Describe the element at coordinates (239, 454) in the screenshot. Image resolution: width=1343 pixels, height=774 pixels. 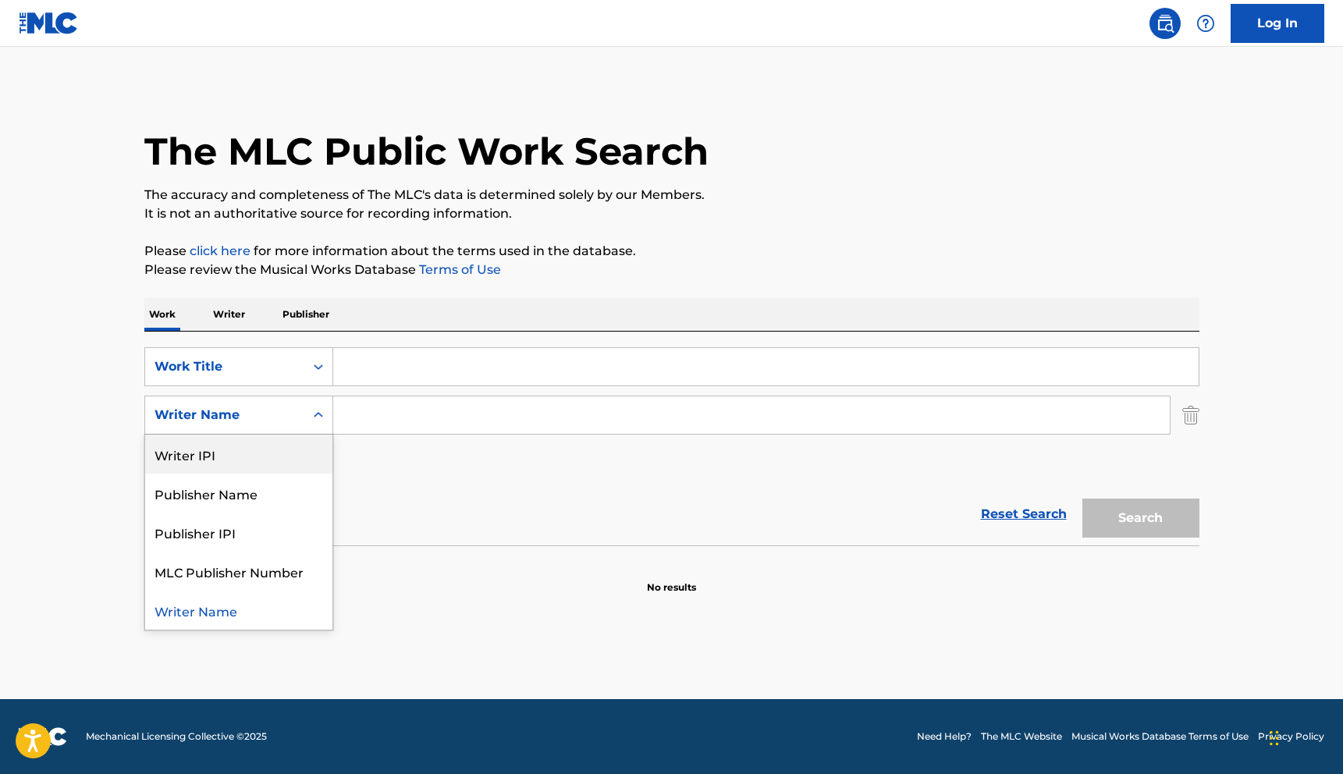
I see `div: Writer IPI` at that location.